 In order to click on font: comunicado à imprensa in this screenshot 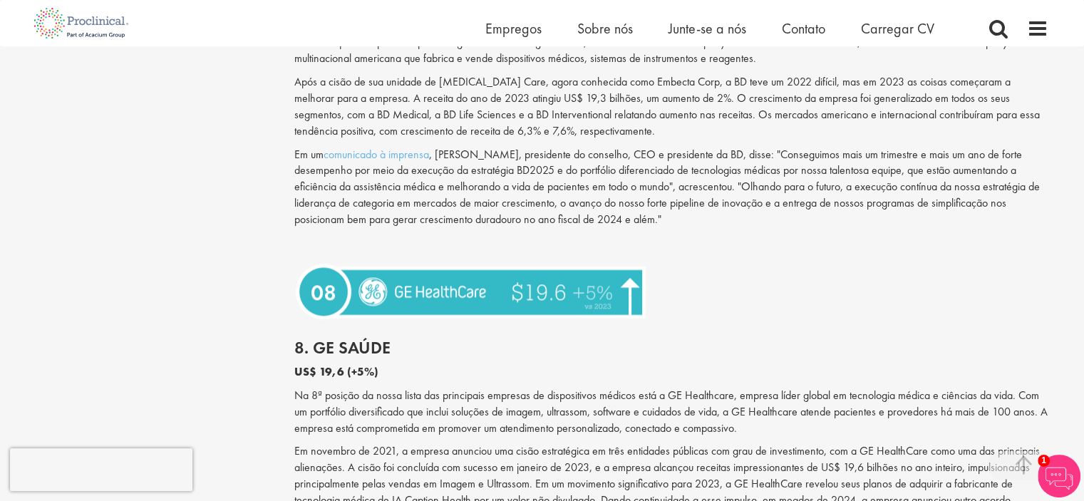, I will do `click(376, 154)`.